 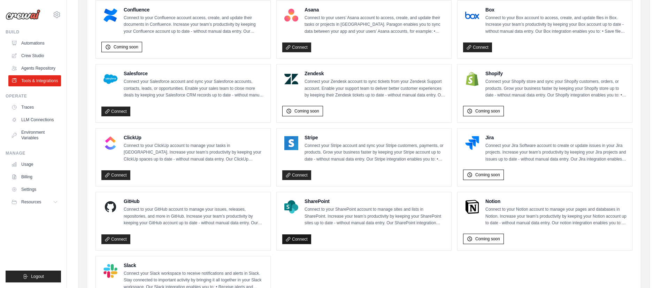 I want to click on img: Box Logo, so click(x=472, y=15).